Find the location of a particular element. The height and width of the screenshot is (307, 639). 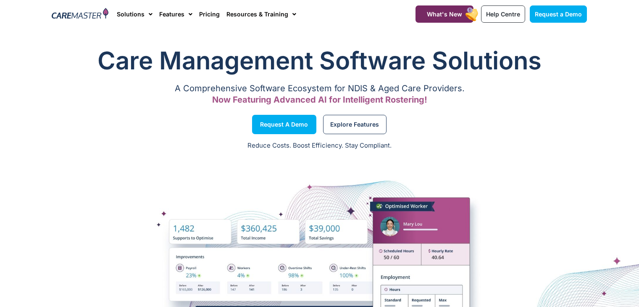

a: Explore Features is located at coordinates (355, 124).